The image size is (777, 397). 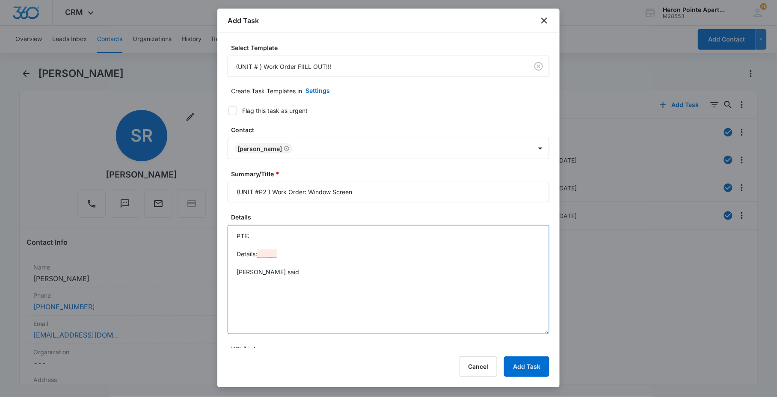 I want to click on label: Summary/Title, so click(x=392, y=174).